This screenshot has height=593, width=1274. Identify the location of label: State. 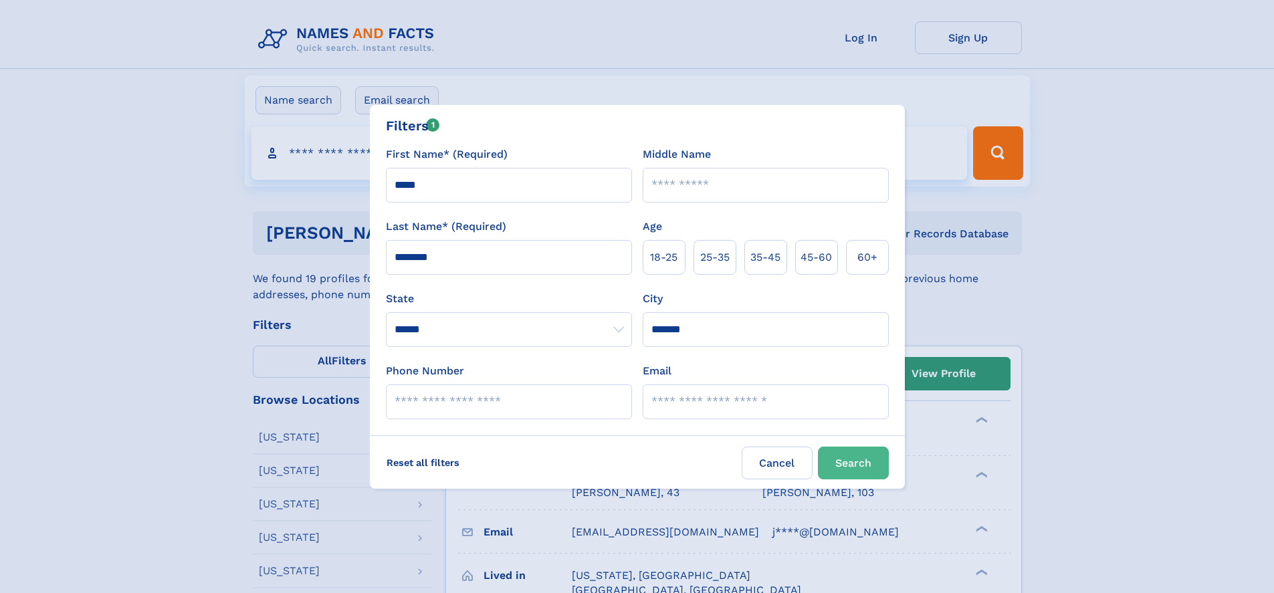
(509, 299).